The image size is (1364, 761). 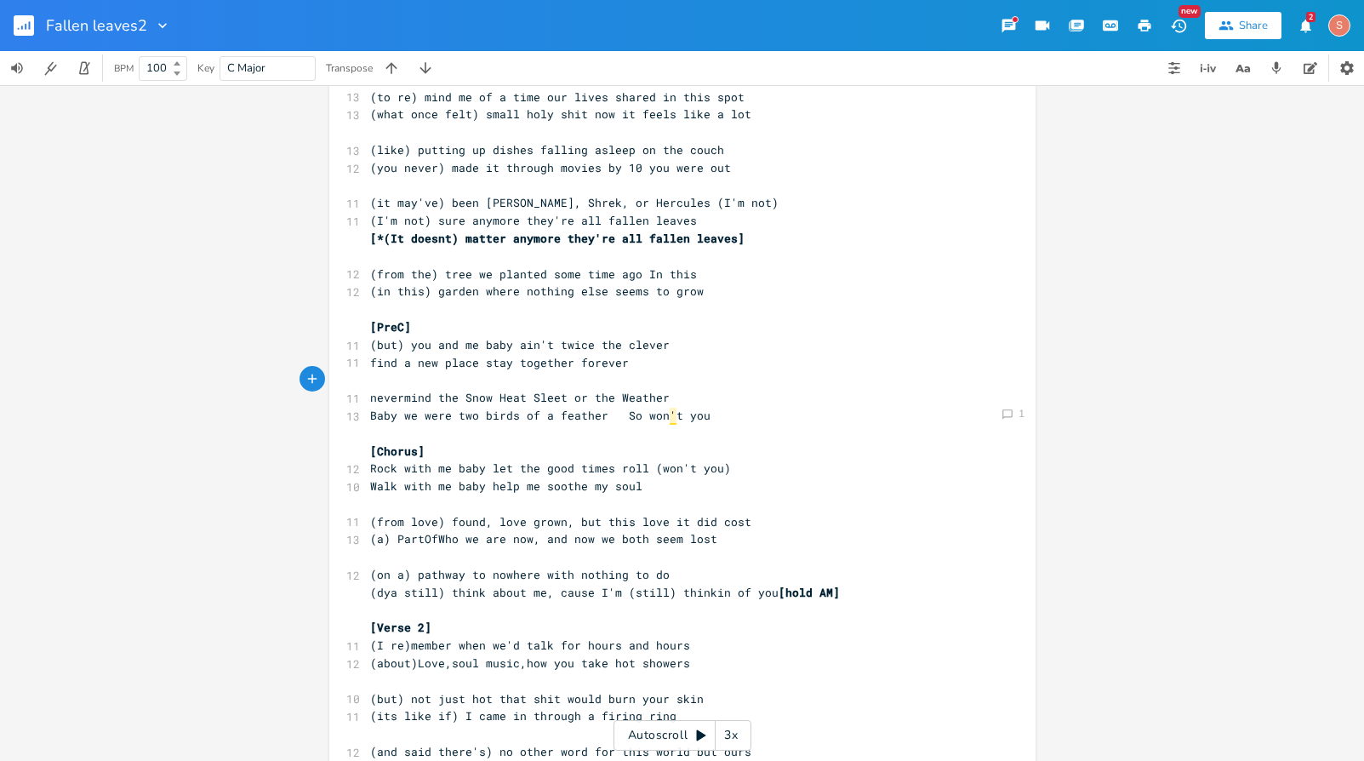 I want to click on div: Share, so click(x=1254, y=26).